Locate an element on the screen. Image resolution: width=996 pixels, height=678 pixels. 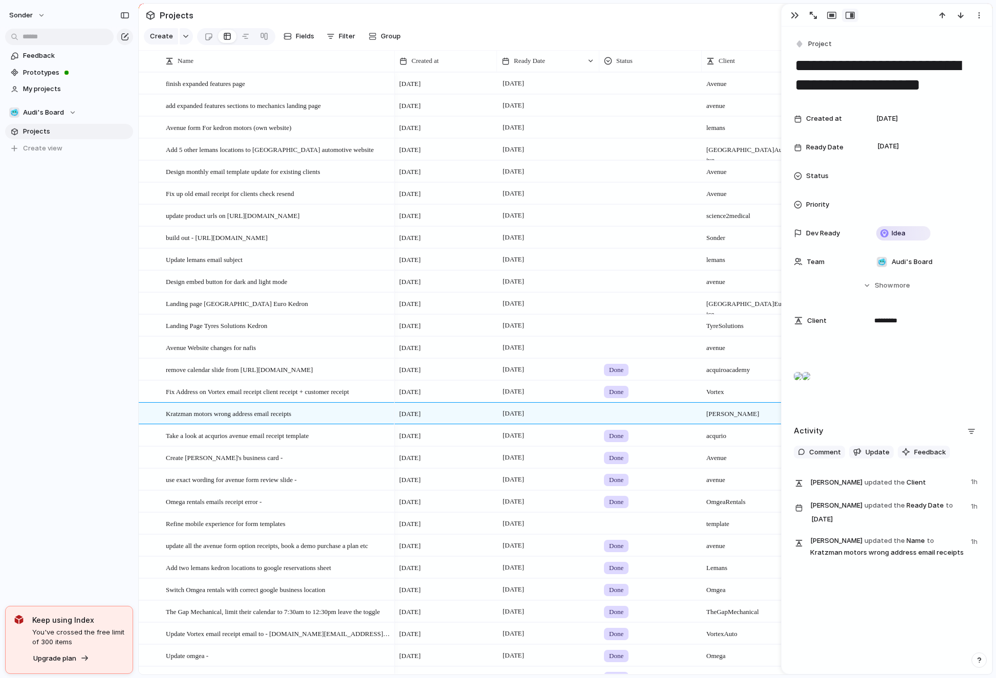
button: Feedback is located at coordinates (924, 453).